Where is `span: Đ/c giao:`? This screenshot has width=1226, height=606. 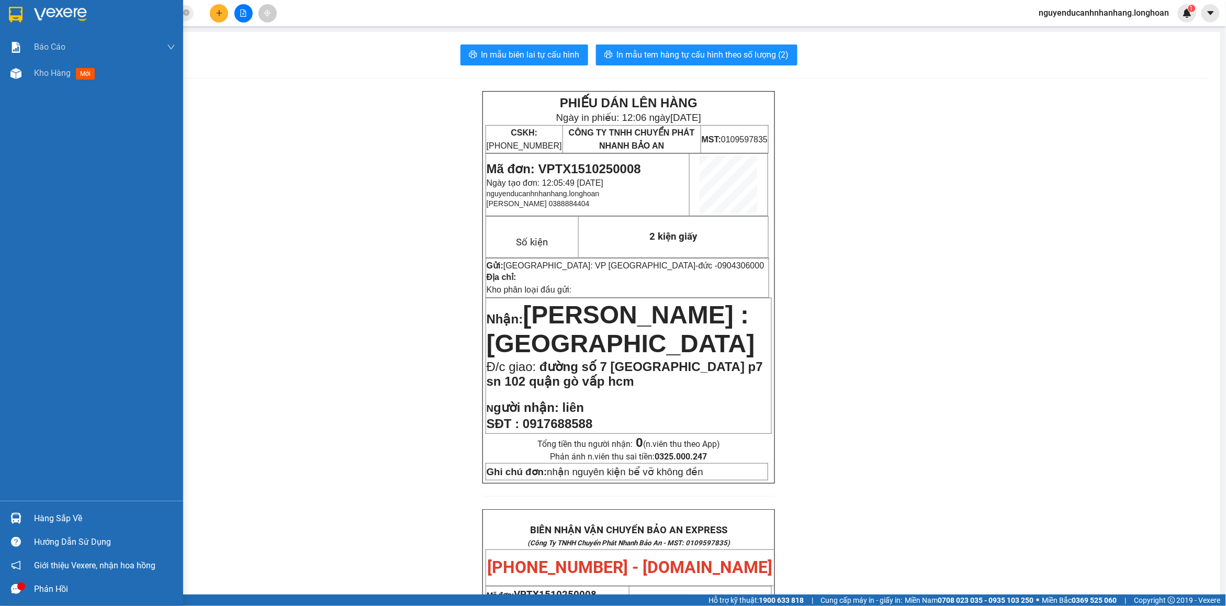 span: Đ/c giao: is located at coordinates (513, 366).